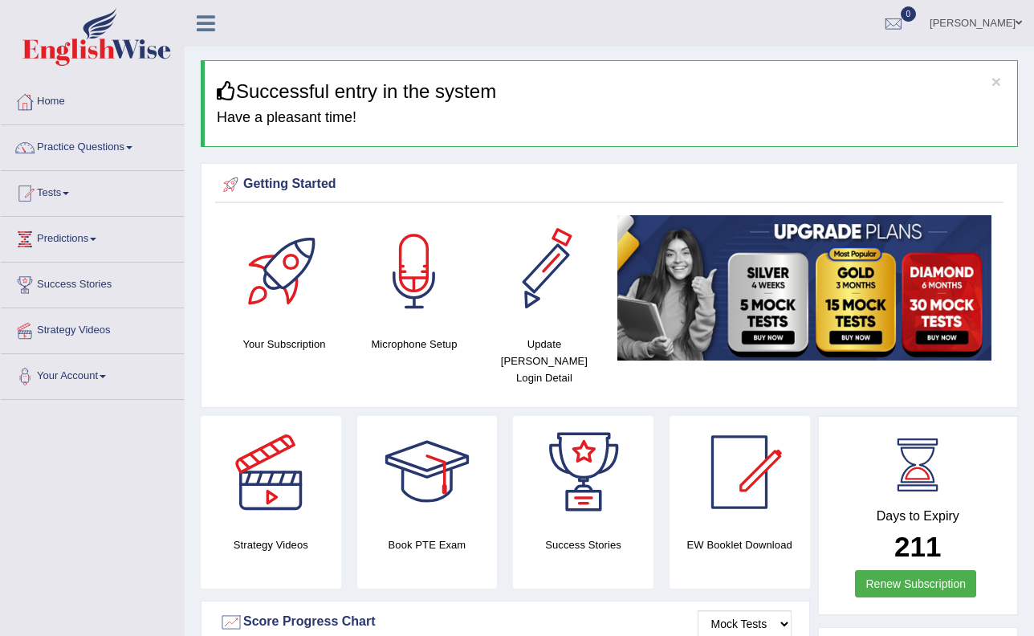 Image resolution: width=1034 pixels, height=636 pixels. Describe the element at coordinates (610, 185) in the screenshot. I see `div: Getting Started` at that location.